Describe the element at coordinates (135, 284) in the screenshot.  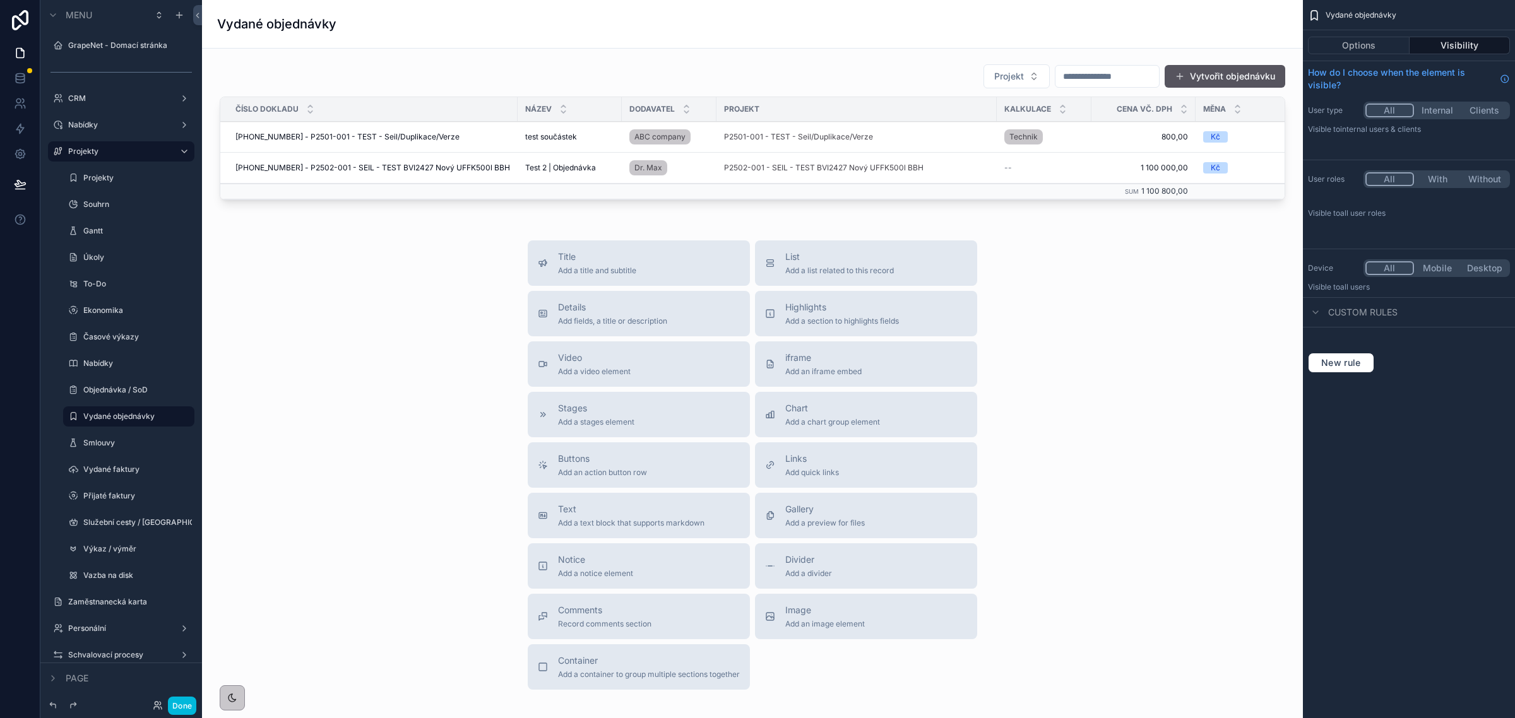
I see `a: To-Do` at that location.